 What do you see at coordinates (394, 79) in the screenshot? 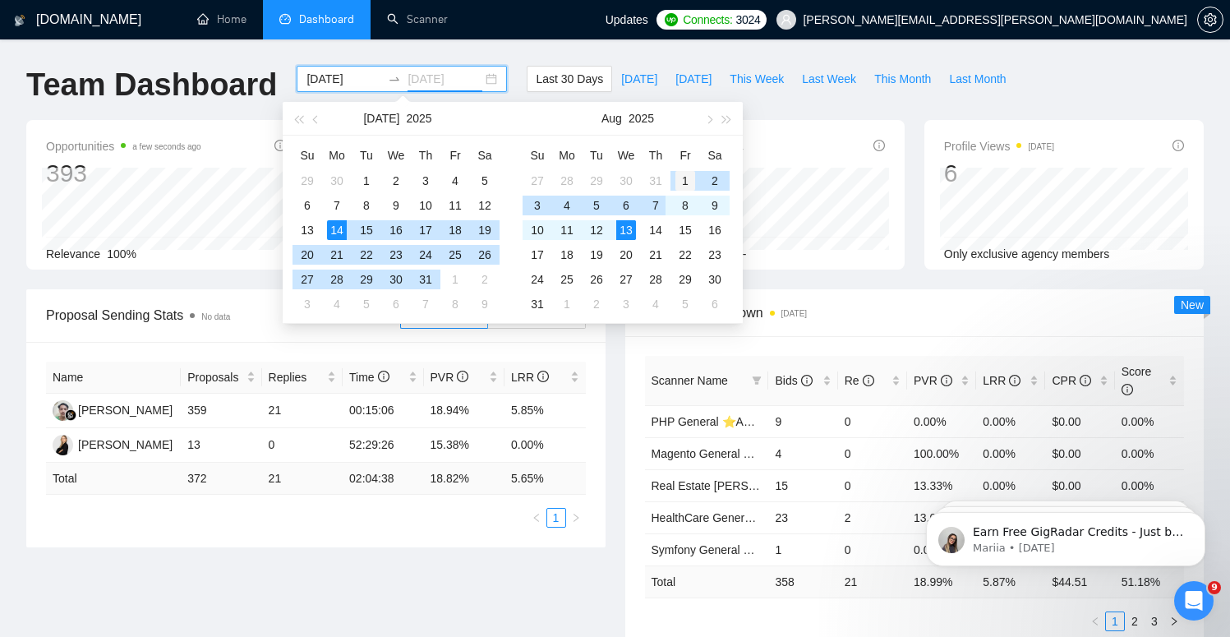
I see `span: to` at bounding box center [394, 79].